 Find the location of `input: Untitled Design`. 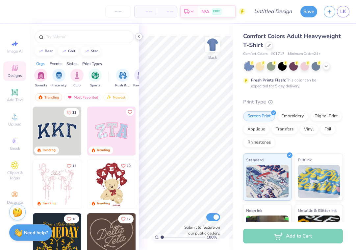

input: Untitled Design is located at coordinates (273, 12).